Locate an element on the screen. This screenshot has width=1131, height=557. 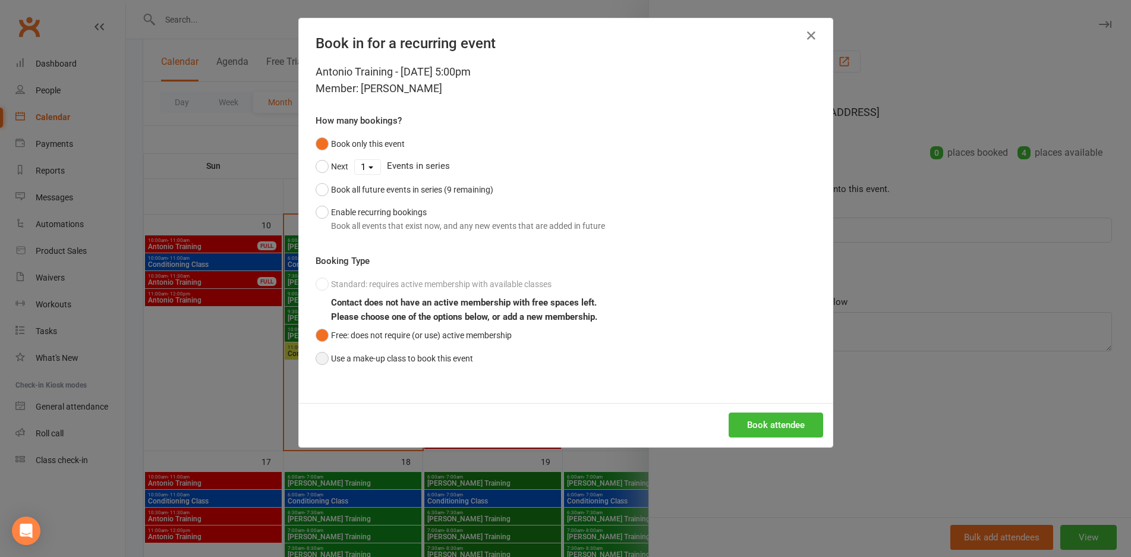
b: Please choose one of the options below, or add a new membership. is located at coordinates (464, 317).